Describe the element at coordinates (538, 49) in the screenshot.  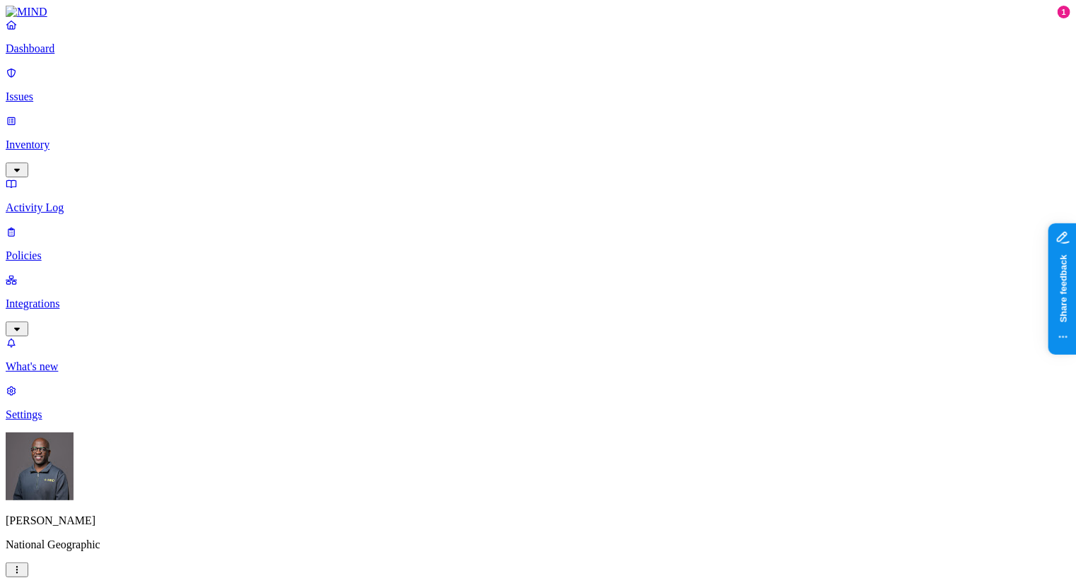
I see `p: Dashboard` at that location.